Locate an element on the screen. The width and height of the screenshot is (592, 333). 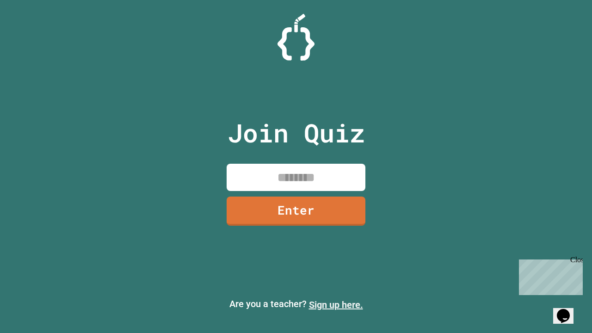
p: Join Quiz is located at coordinates (296, 133).